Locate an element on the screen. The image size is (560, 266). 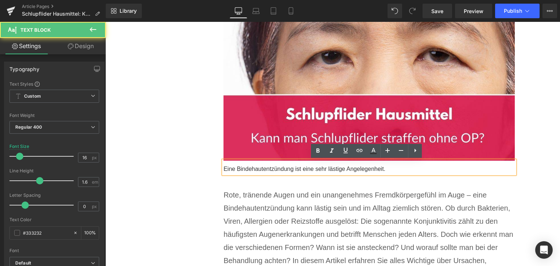
div: Letter Spacing is located at coordinates (54, 195).